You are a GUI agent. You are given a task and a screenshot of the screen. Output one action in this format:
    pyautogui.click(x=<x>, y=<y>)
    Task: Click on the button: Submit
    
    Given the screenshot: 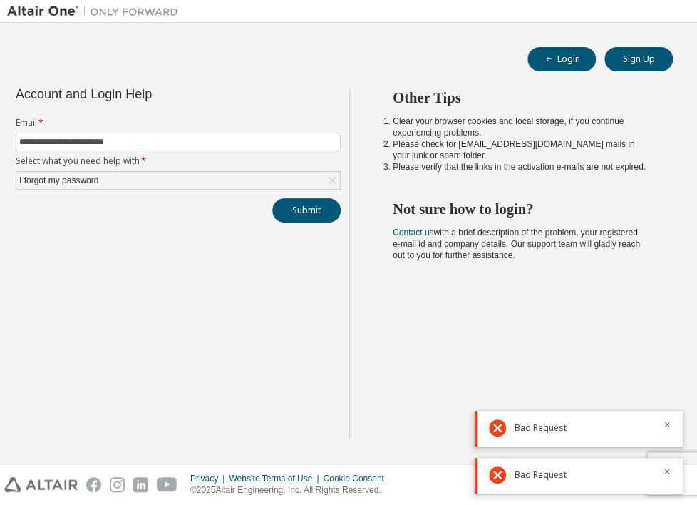 What is the action you would take?
    pyautogui.click(x=307, y=210)
    